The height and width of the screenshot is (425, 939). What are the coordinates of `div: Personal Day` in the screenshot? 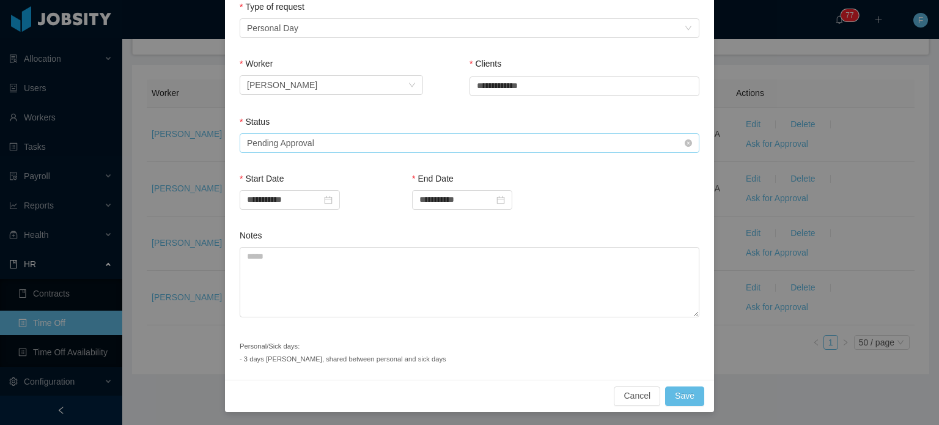 It's located at (273, 28).